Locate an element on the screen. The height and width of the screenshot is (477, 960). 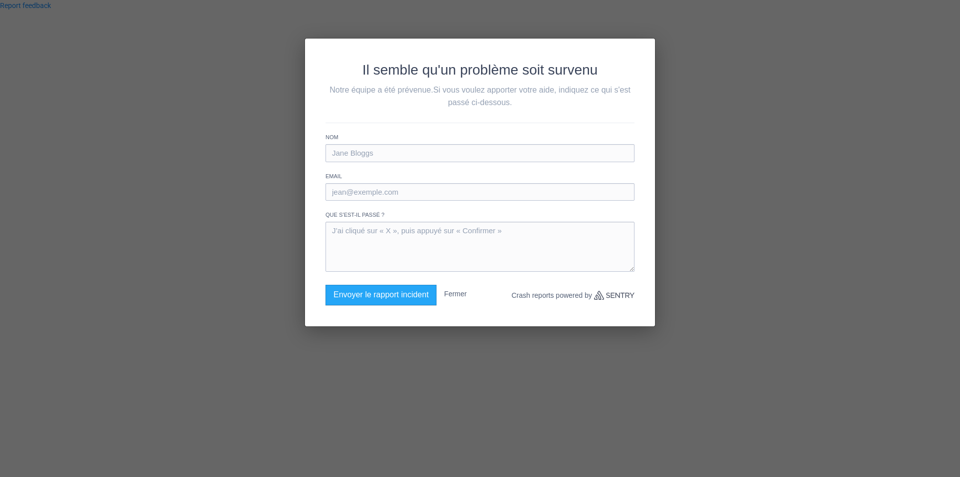
b: An Anh Limousine is located at coordinates (34, 88).